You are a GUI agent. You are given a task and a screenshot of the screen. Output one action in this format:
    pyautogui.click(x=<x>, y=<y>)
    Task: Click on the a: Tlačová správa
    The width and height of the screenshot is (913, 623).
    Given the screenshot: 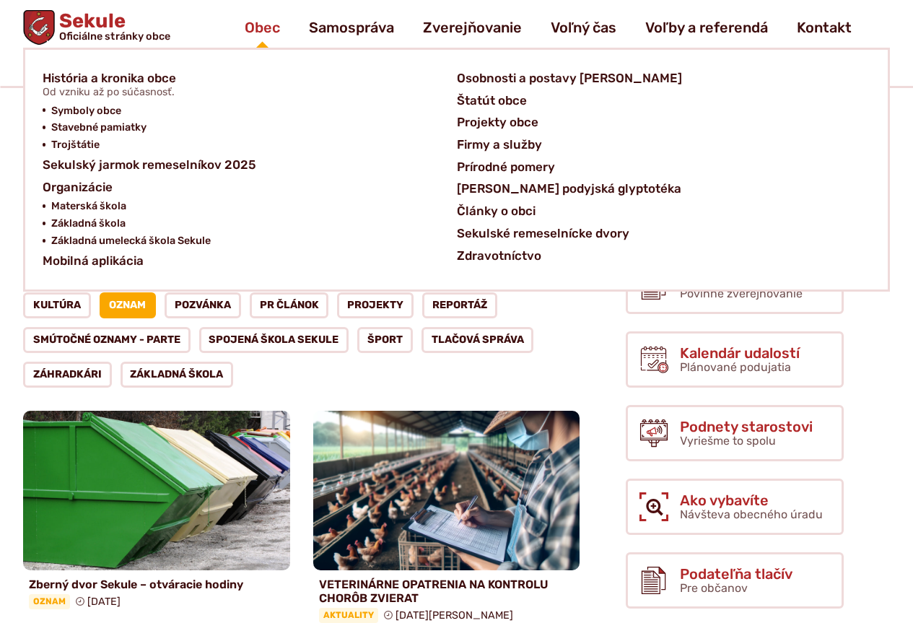 What is the action you would take?
    pyautogui.click(x=478, y=340)
    